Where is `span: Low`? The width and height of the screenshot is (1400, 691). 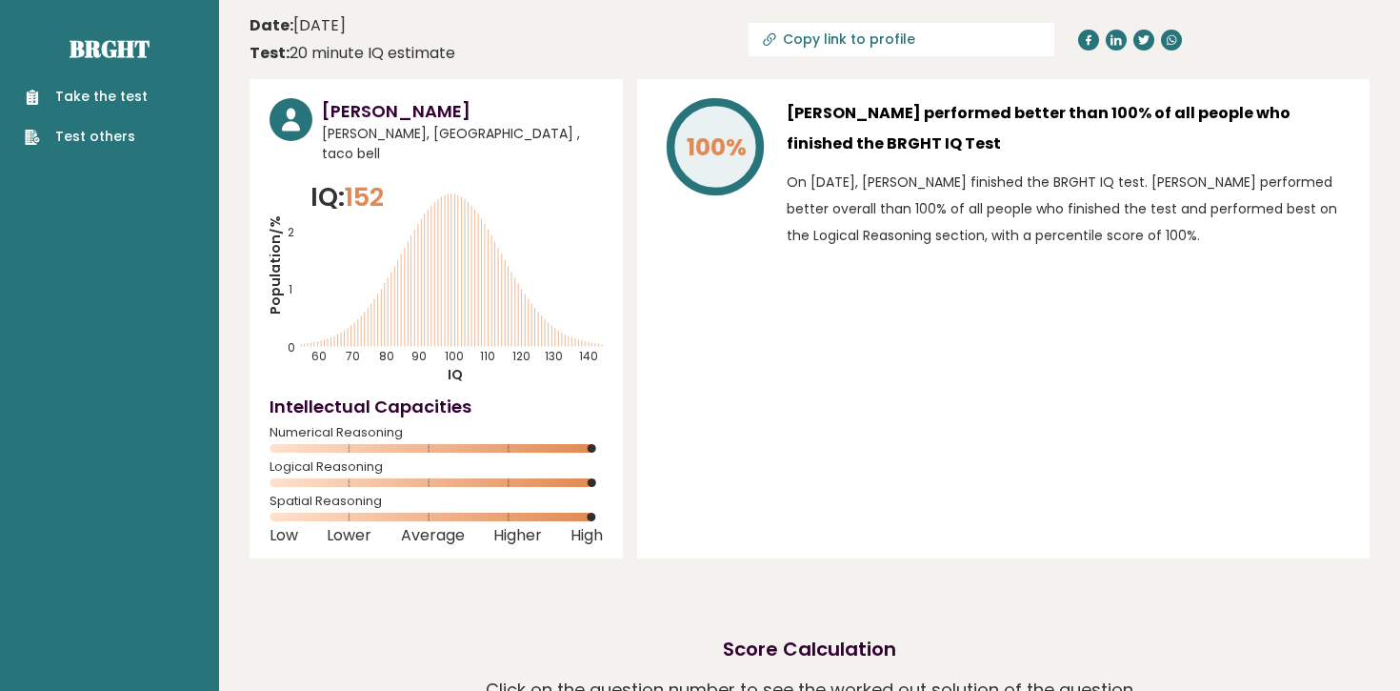 span: Low is located at coordinates (284, 535).